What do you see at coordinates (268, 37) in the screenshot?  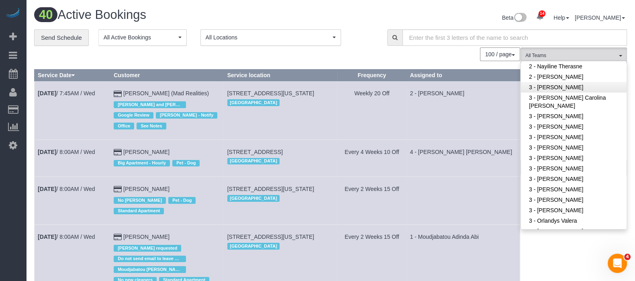 I see `span: All Locations` at bounding box center [268, 37].